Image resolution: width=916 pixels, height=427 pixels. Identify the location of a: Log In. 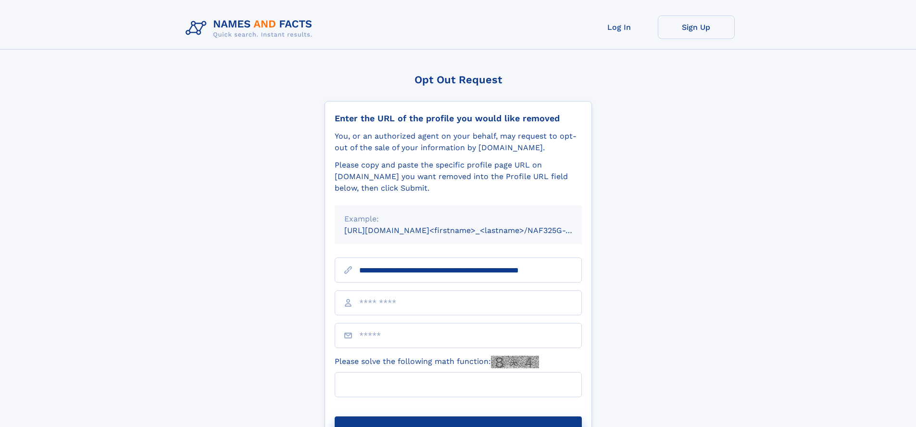
(620, 27).